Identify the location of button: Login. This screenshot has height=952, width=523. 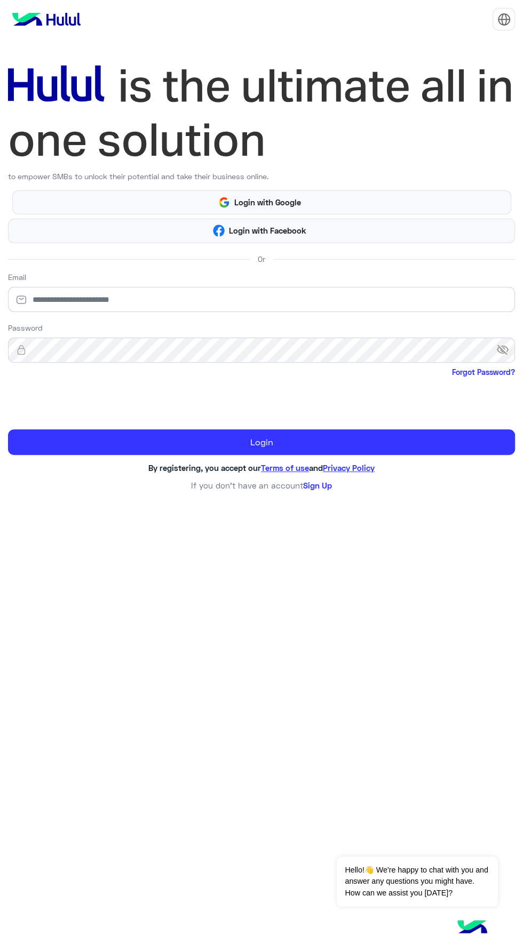
(261, 442).